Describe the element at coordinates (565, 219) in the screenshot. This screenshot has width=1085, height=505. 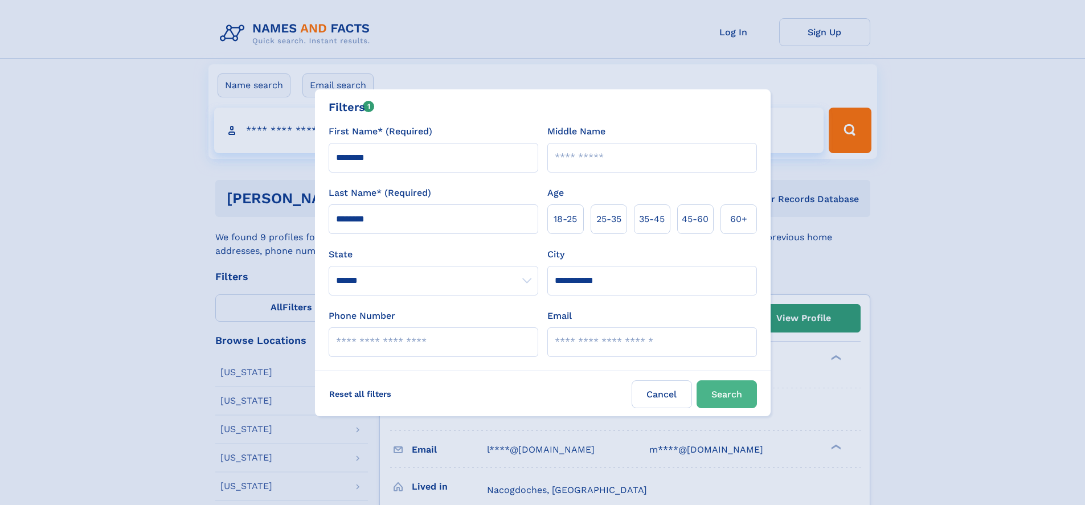
I see `span: 18‑25` at that location.